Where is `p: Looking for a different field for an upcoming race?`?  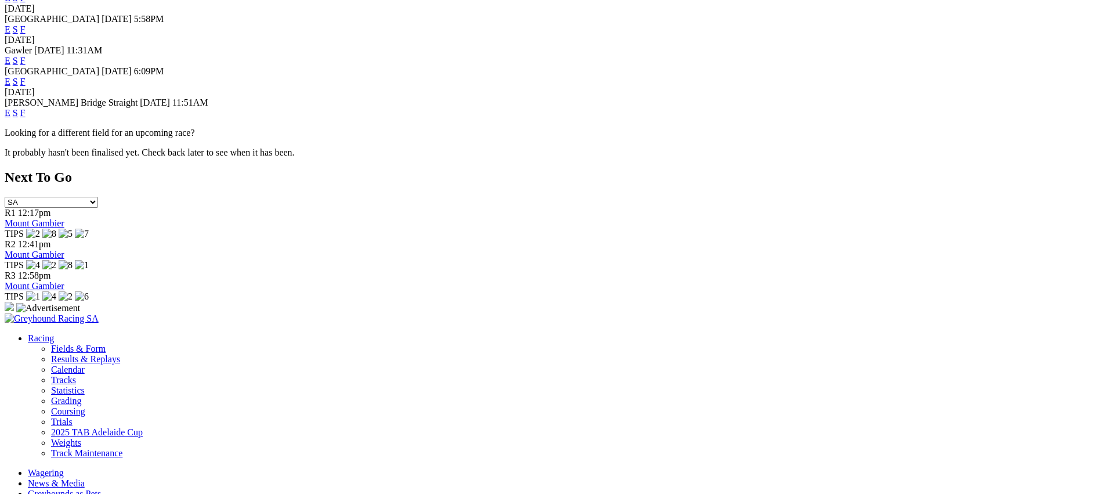
p: Looking for a different field for an upcoming race? is located at coordinates (557, 133).